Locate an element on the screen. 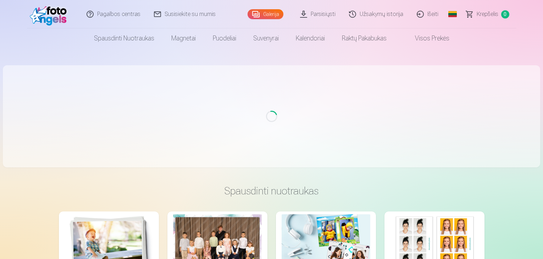 The image size is (543, 259). a: Suvenyrai is located at coordinates (266, 38).